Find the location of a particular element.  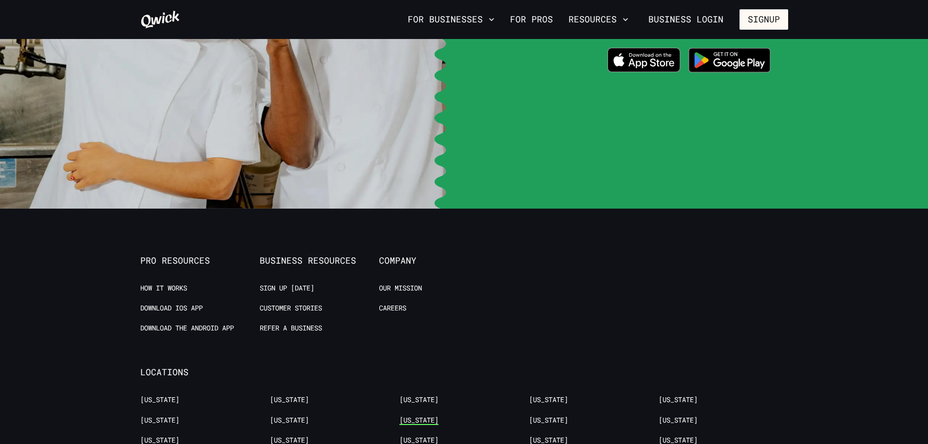

button: Signup is located at coordinates (764, 19).